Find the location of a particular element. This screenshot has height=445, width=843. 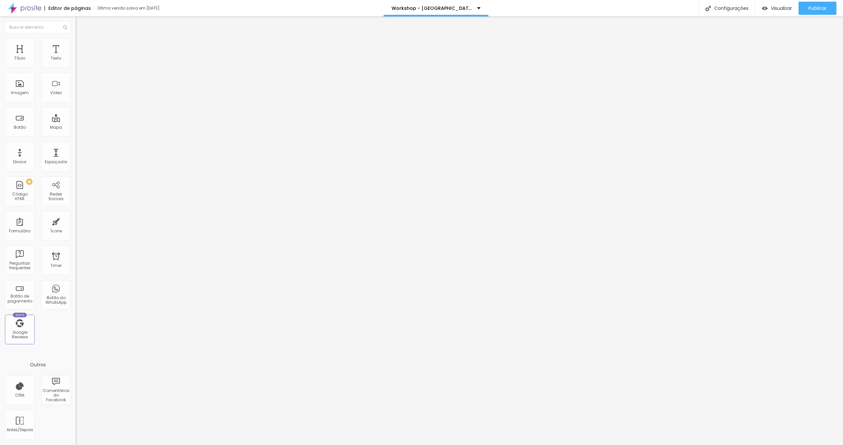

div: Novo is located at coordinates (20, 315).